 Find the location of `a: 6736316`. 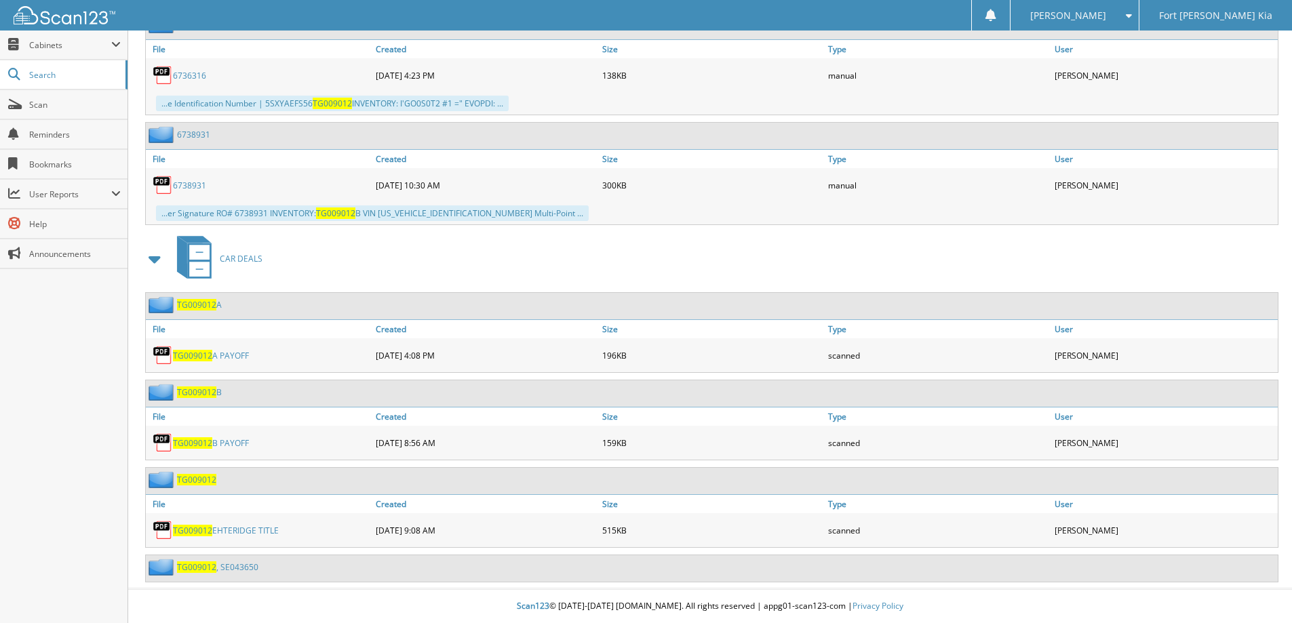

a: 6736316 is located at coordinates (189, 75).